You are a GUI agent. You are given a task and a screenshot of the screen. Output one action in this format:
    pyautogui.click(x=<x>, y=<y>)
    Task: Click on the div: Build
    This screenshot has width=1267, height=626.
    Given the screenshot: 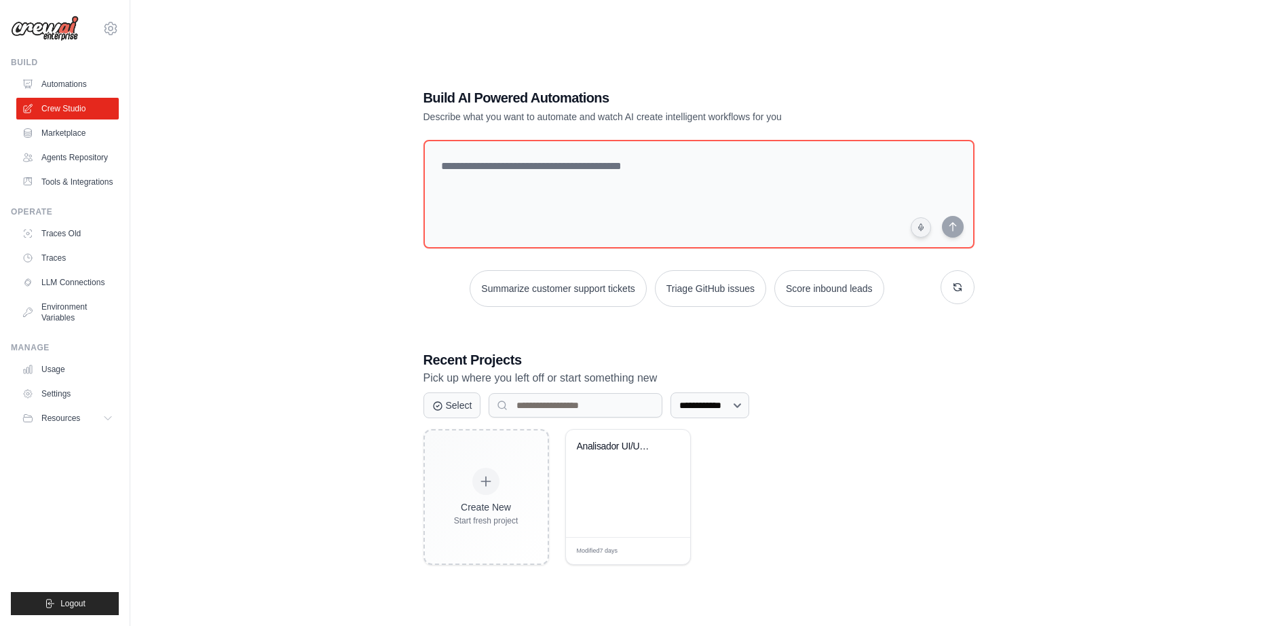 What is the action you would take?
    pyautogui.click(x=64, y=62)
    